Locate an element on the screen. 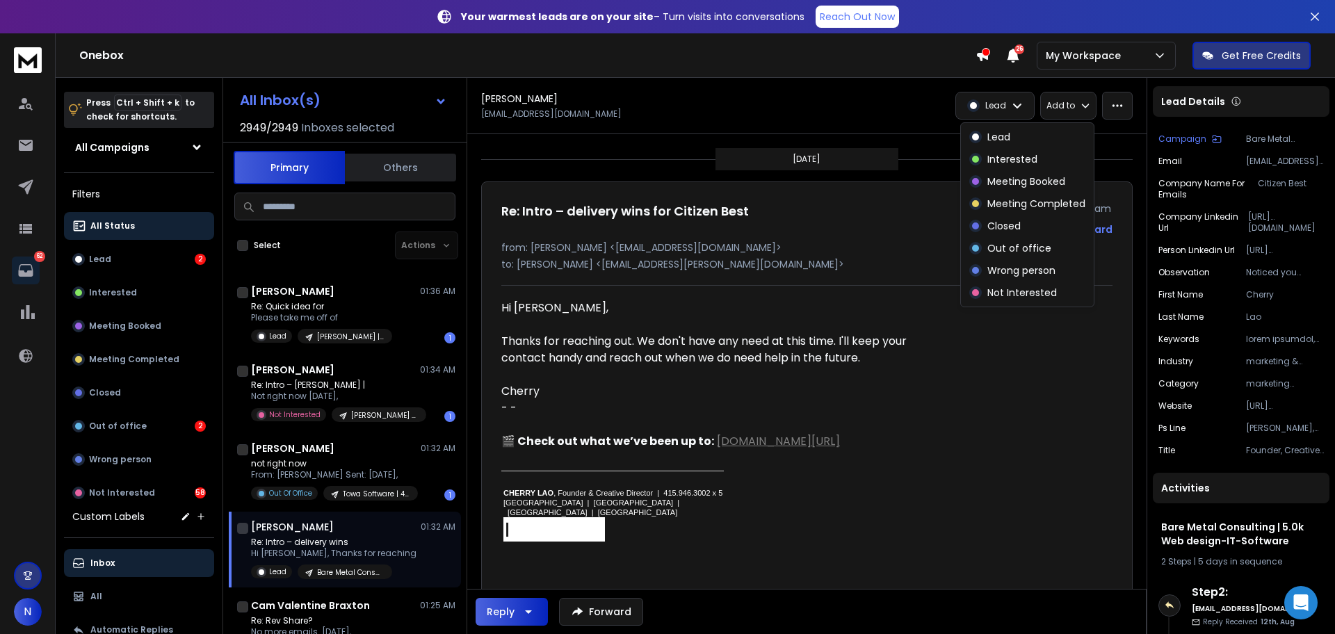 The height and width of the screenshot is (634, 1335). p: Title is located at coordinates (1167, 451).